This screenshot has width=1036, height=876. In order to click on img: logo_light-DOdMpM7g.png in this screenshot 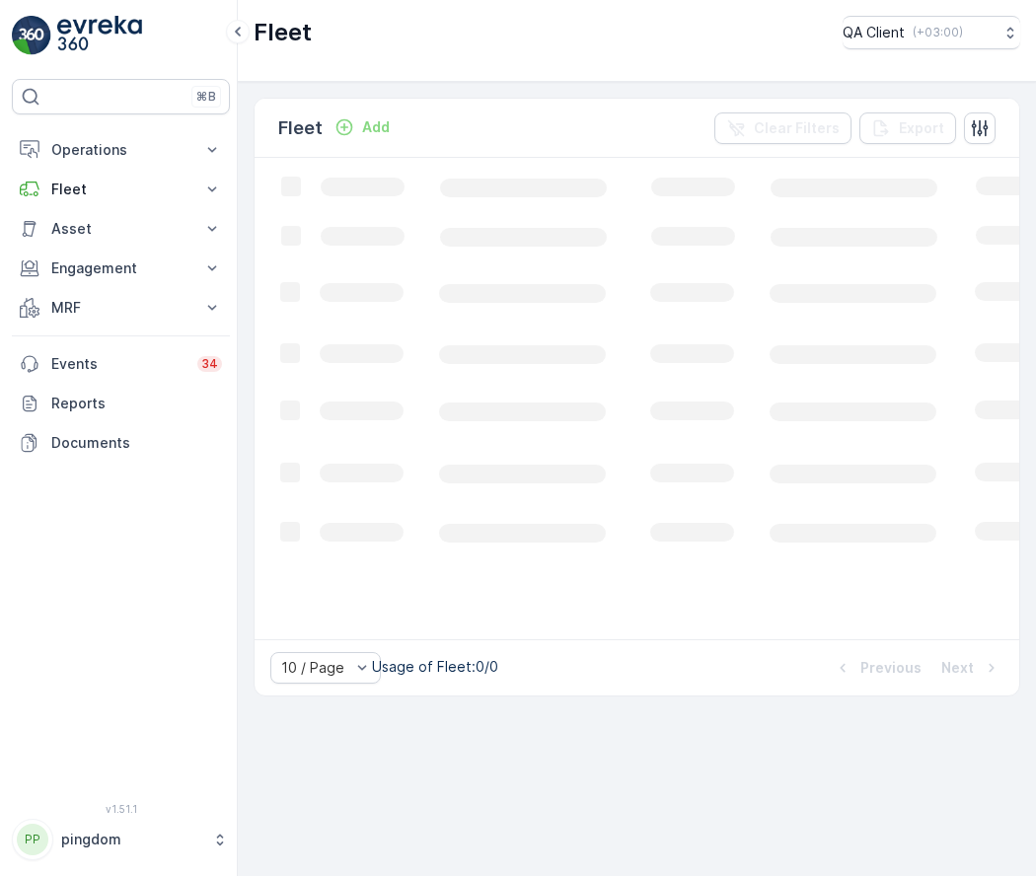, I will do `click(100, 36)`.